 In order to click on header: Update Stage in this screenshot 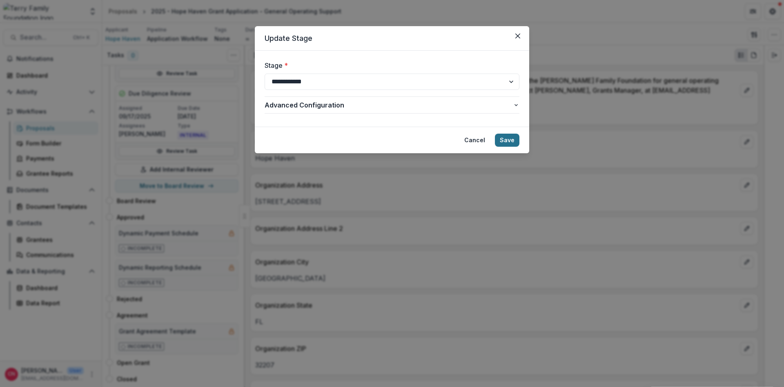, I will do `click(392, 38)`.